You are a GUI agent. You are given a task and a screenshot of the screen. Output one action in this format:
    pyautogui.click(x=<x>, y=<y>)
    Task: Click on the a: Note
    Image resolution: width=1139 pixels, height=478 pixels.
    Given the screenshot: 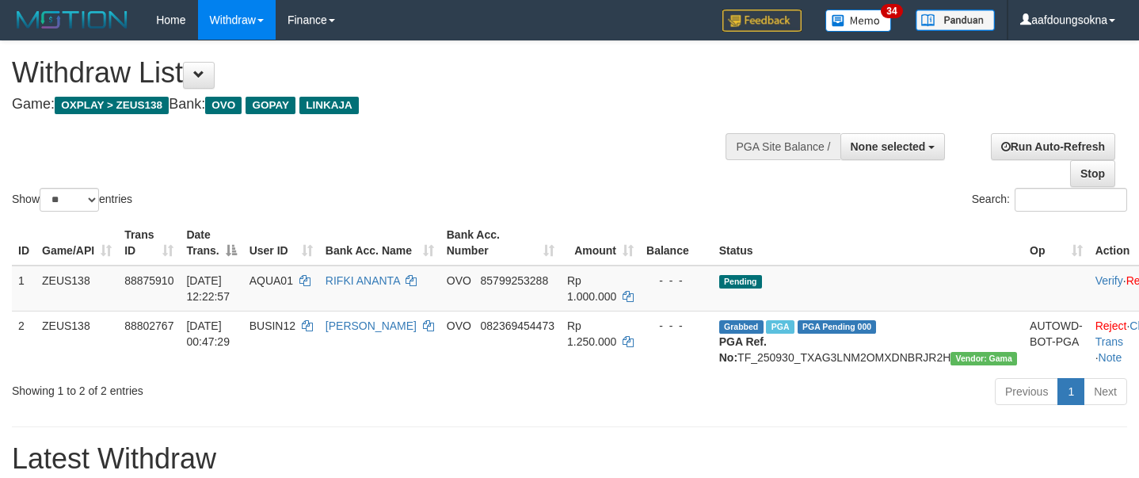 What is the action you would take?
    pyautogui.click(x=1111, y=357)
    